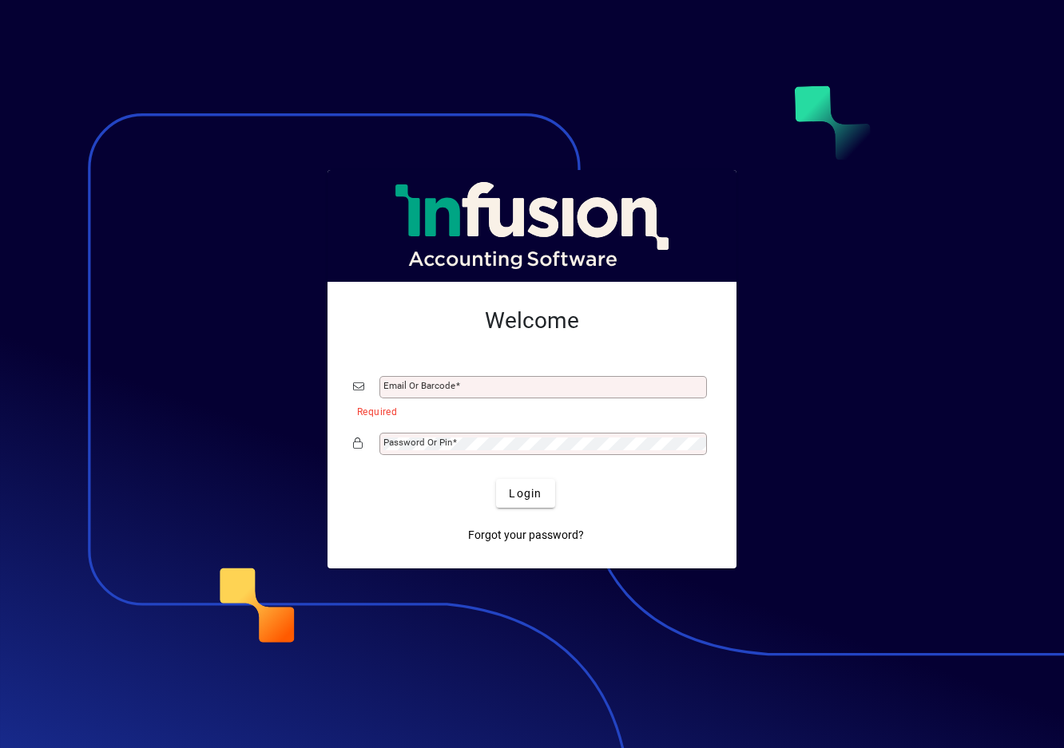 This screenshot has height=748, width=1064. Describe the element at coordinates (418, 442) in the screenshot. I see `mat-label: Password or Pin` at that location.